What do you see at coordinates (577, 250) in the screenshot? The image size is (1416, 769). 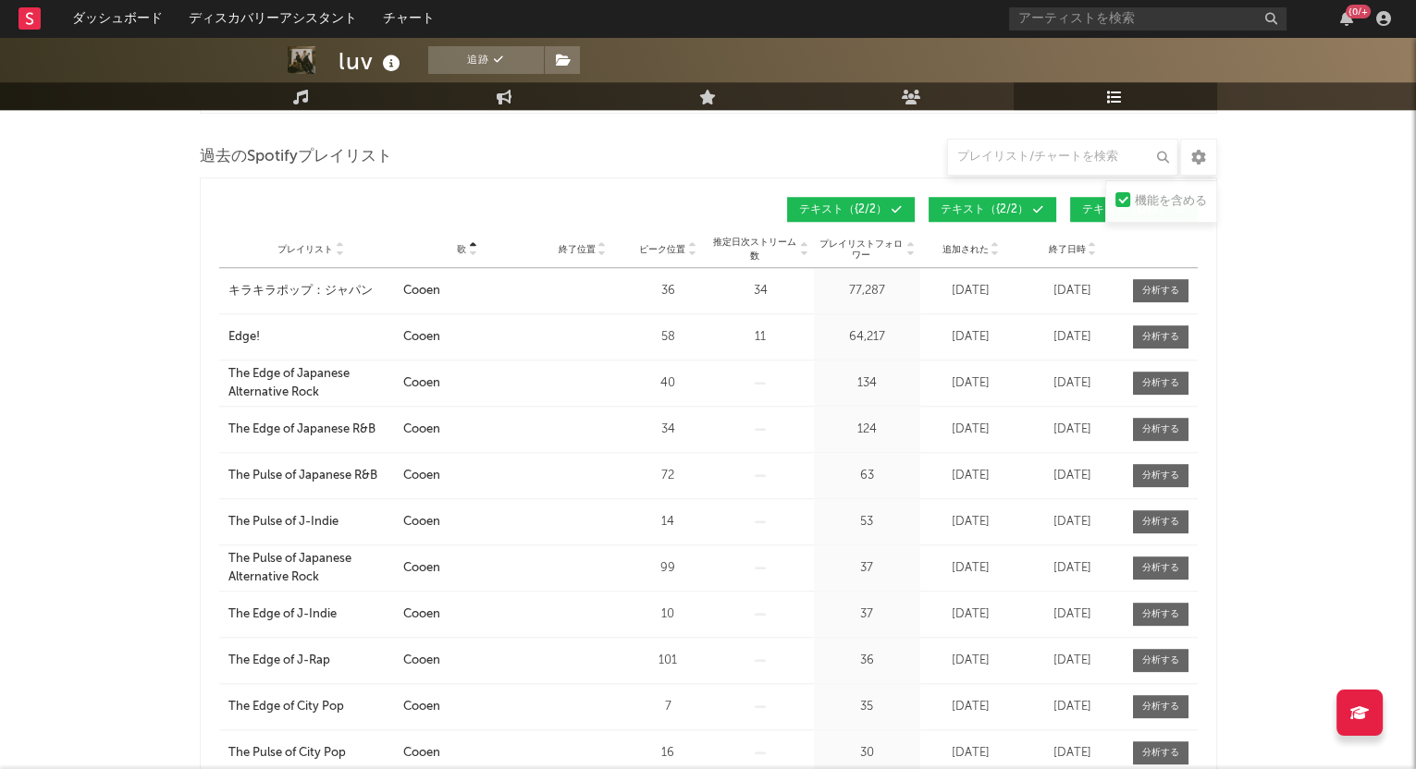 I see `span: 終了位置` at bounding box center [577, 250].